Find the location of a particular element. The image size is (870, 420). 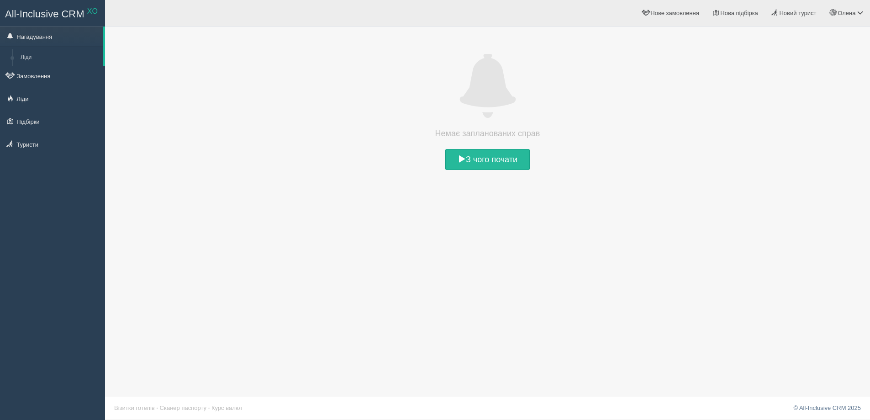

a: Ліди is located at coordinates (59, 58).